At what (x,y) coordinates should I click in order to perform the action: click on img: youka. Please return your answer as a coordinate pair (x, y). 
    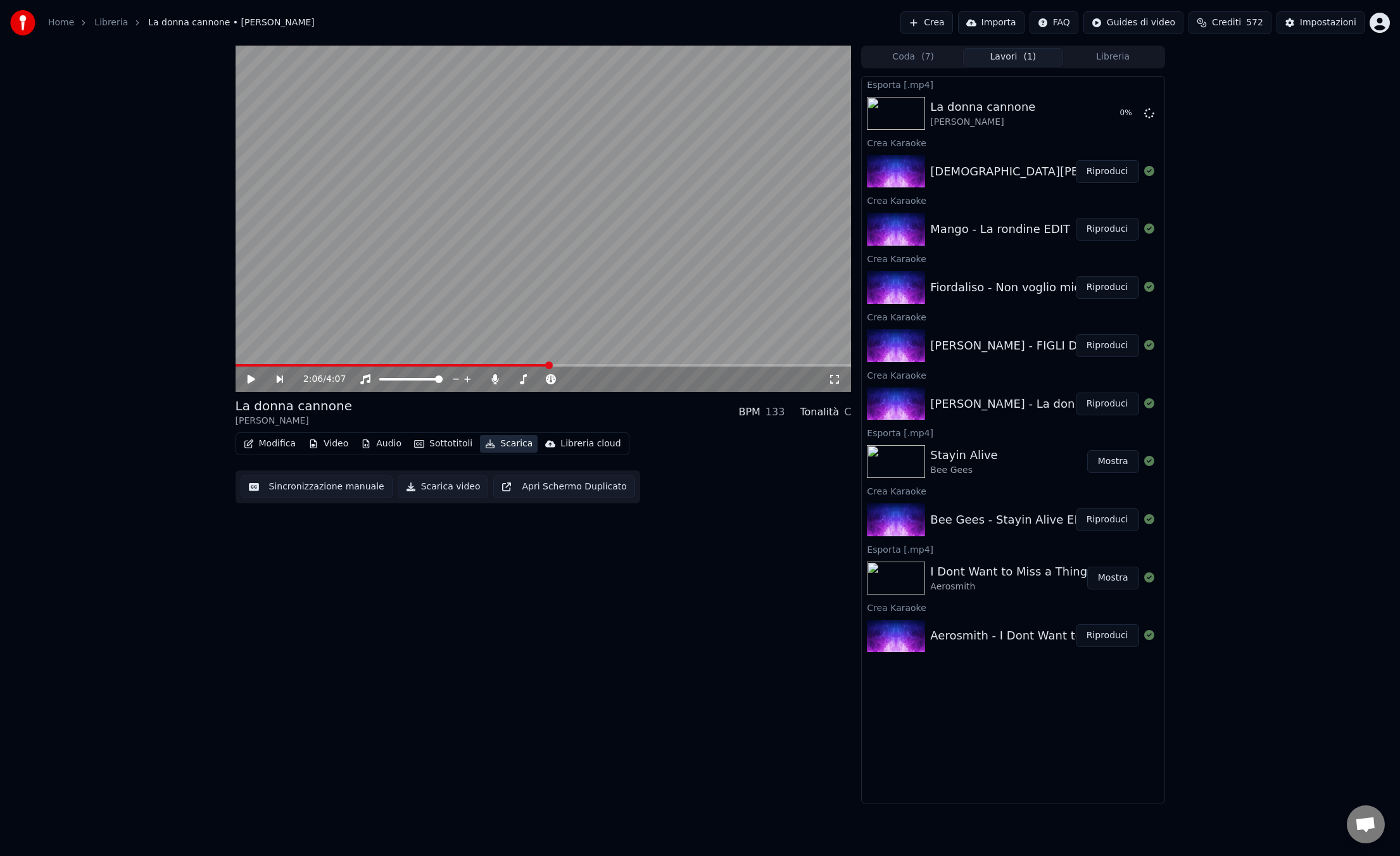
    Looking at the image, I should click on (23, 23).